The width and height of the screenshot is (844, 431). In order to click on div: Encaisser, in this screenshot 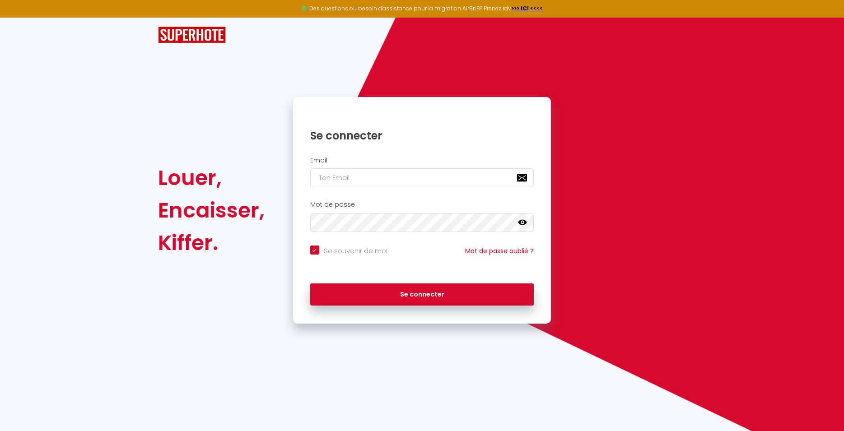, I will do `click(211, 210)`.